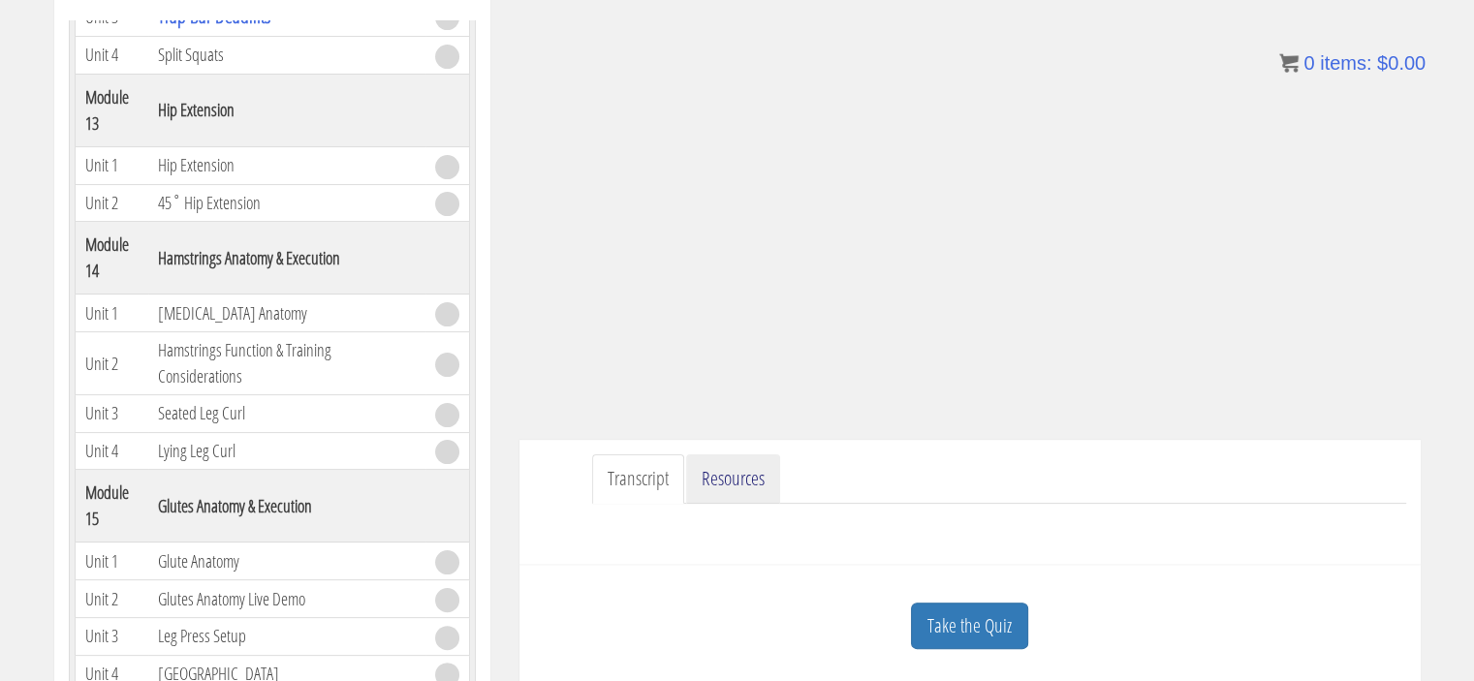 Image resolution: width=1474 pixels, height=681 pixels. I want to click on td: 45˚ Hip Extension, so click(287, 203).